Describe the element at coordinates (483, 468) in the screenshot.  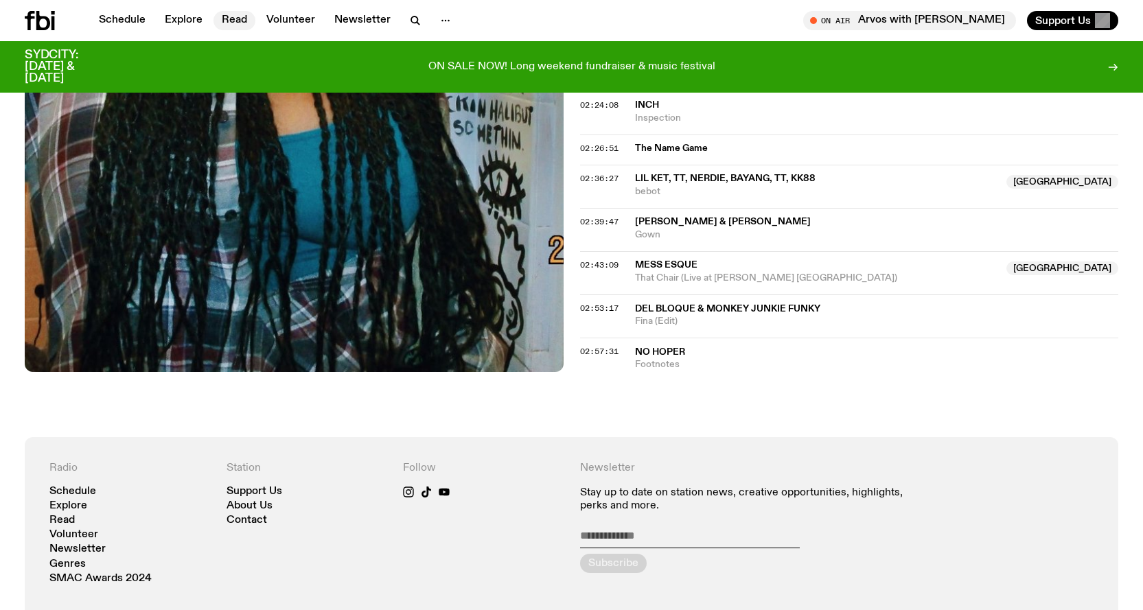
I see `h4: Follow` at that location.